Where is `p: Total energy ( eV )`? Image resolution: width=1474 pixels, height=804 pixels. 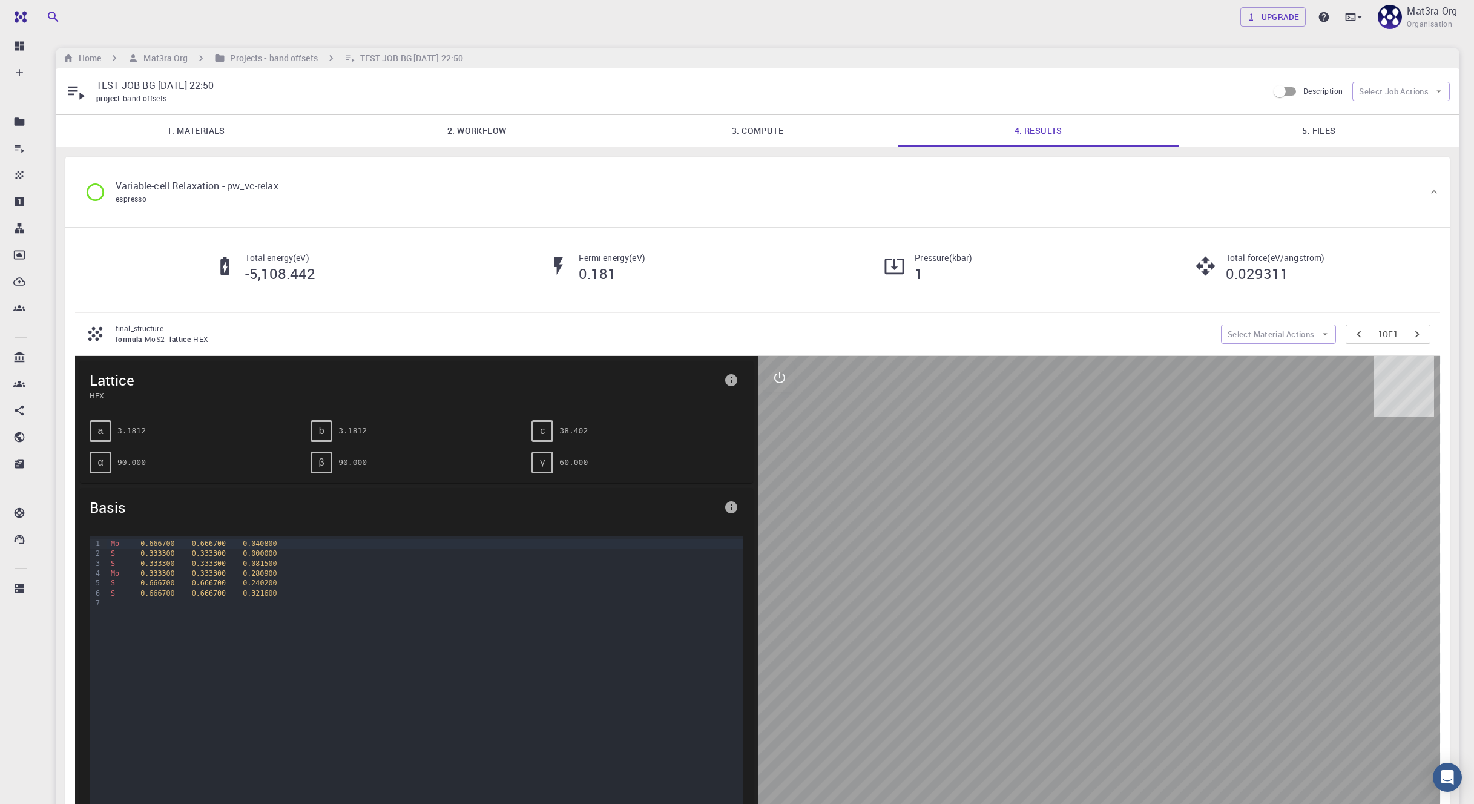 p: Total energy ( eV ) is located at coordinates (280, 258).